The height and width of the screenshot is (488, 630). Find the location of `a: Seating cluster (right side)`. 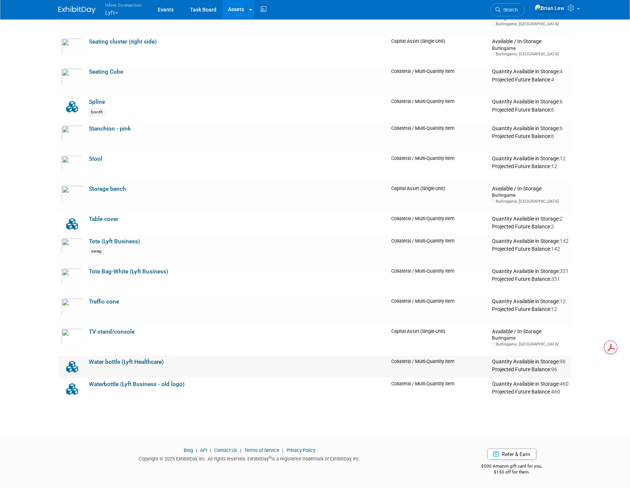

a: Seating cluster (right side) is located at coordinates (123, 42).